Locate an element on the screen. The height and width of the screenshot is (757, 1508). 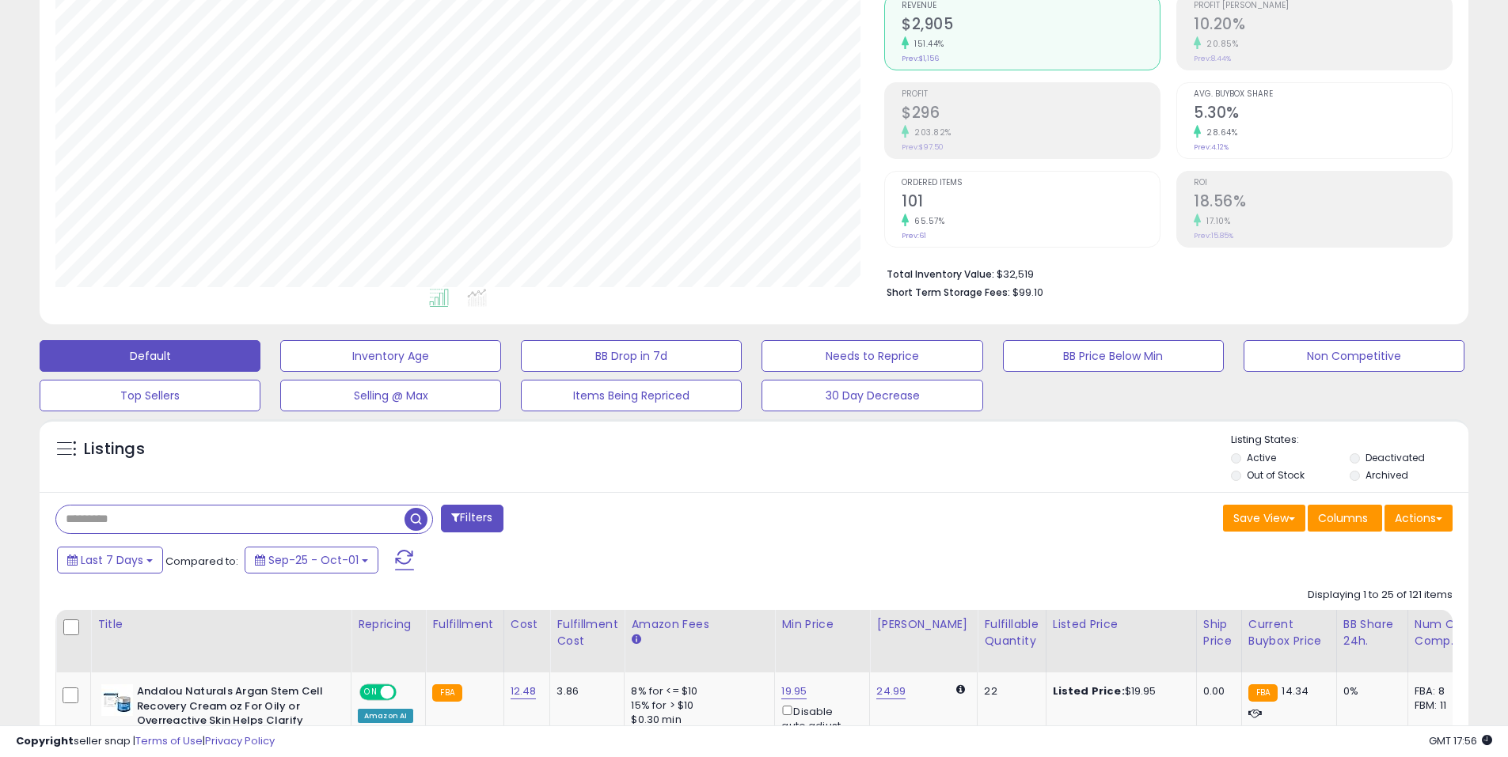
small: 17.10% is located at coordinates (1215, 221).